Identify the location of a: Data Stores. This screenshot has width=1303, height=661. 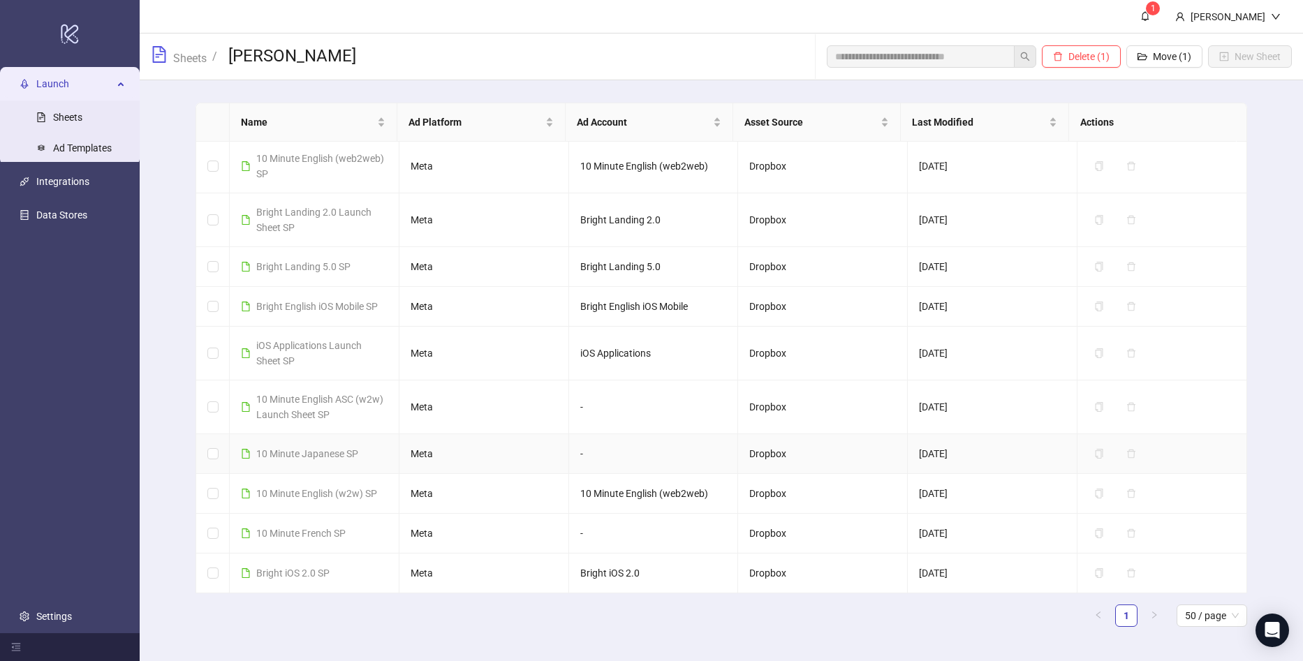
(61, 215).